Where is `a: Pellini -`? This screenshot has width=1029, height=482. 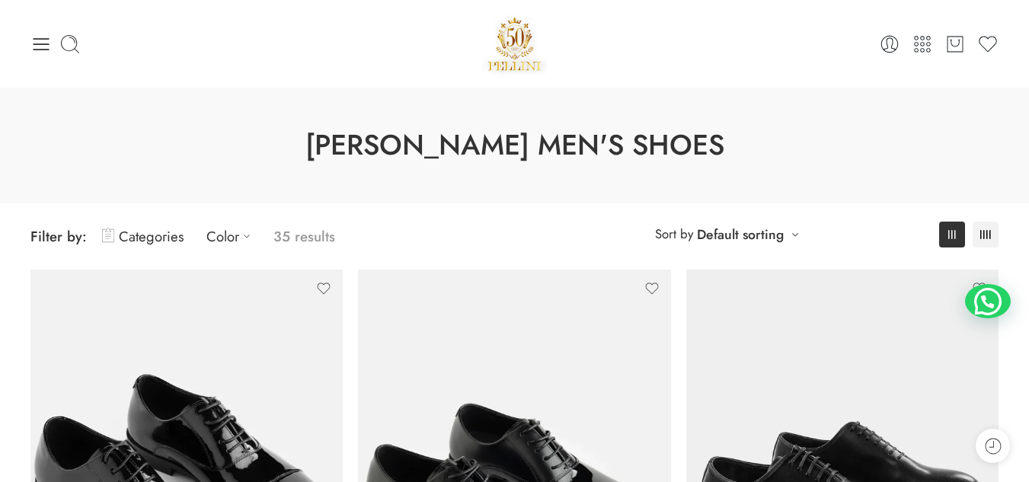 a: Pellini - is located at coordinates (515, 43).